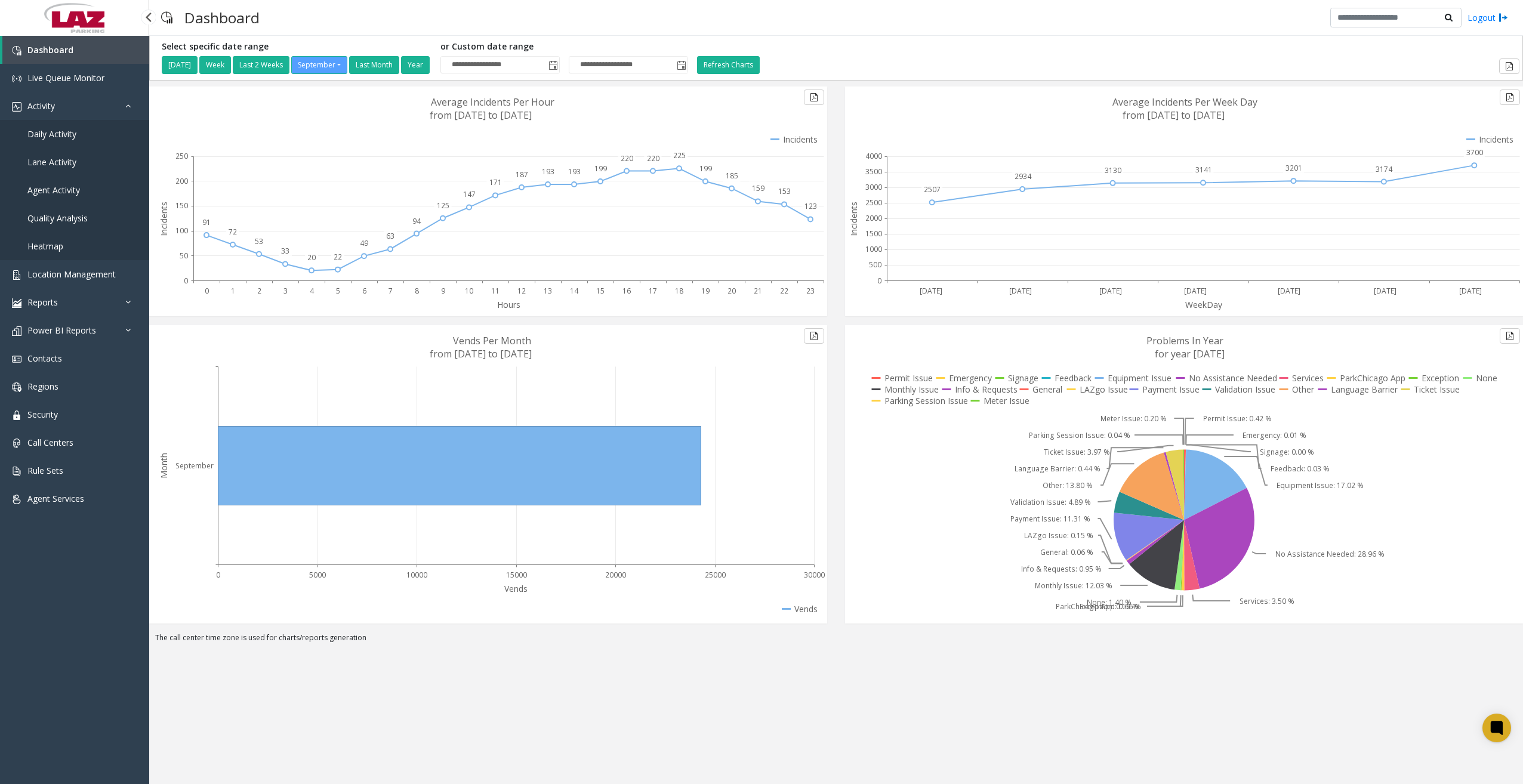  What do you see at coordinates (61, 330) in the screenshot?
I see `span: Power BI Reports` at bounding box center [61, 330].